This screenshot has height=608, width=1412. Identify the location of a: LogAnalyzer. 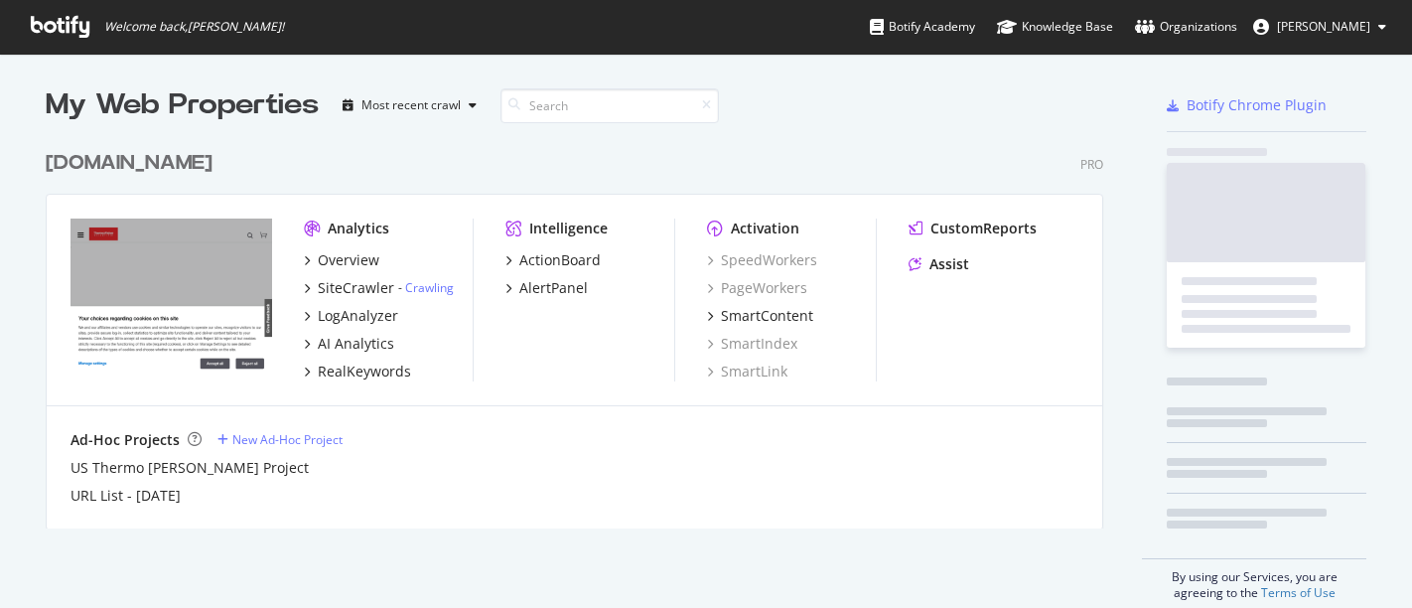
(351, 316).